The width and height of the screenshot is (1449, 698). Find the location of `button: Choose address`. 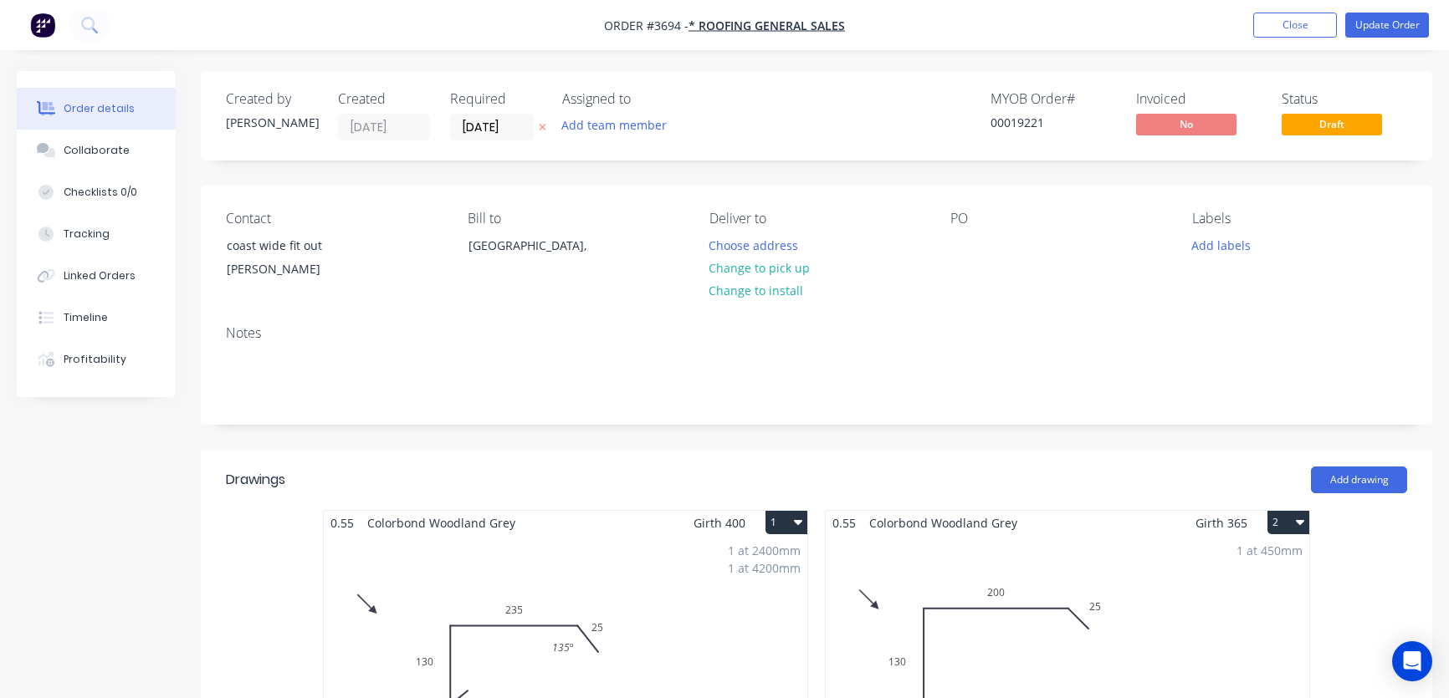

button: Choose address is located at coordinates (753, 244).